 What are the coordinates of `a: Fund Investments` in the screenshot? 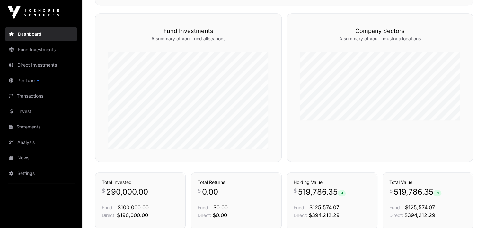 It's located at (41, 50).